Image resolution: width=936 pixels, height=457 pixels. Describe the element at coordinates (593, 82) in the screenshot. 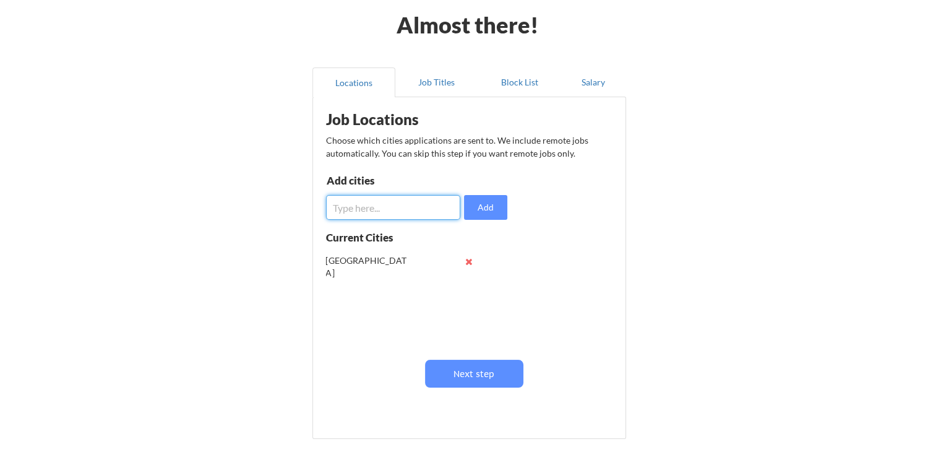

I see `button: Salary` at that location.